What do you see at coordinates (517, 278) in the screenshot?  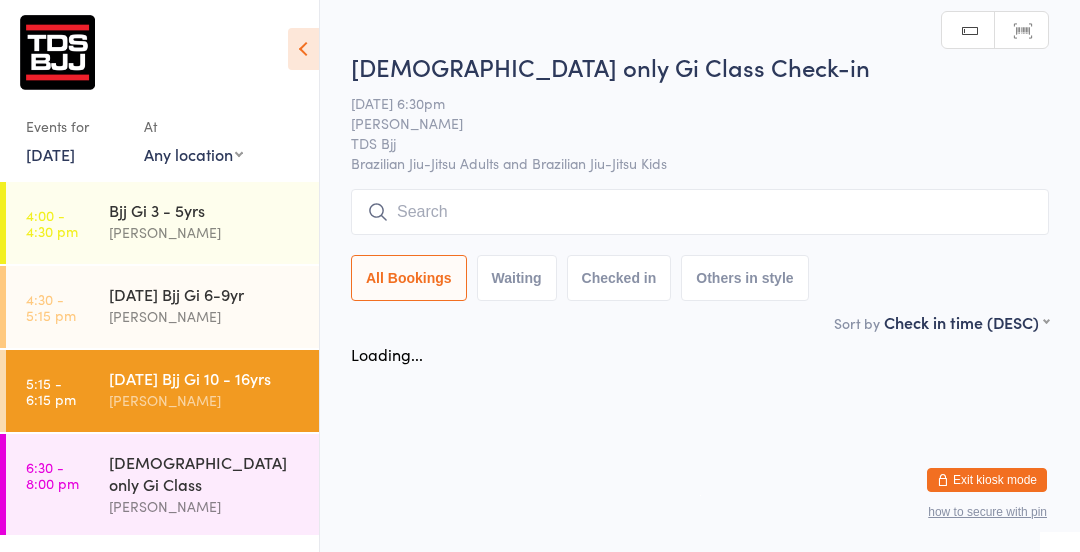 I see `button: Waiting` at bounding box center [517, 278].